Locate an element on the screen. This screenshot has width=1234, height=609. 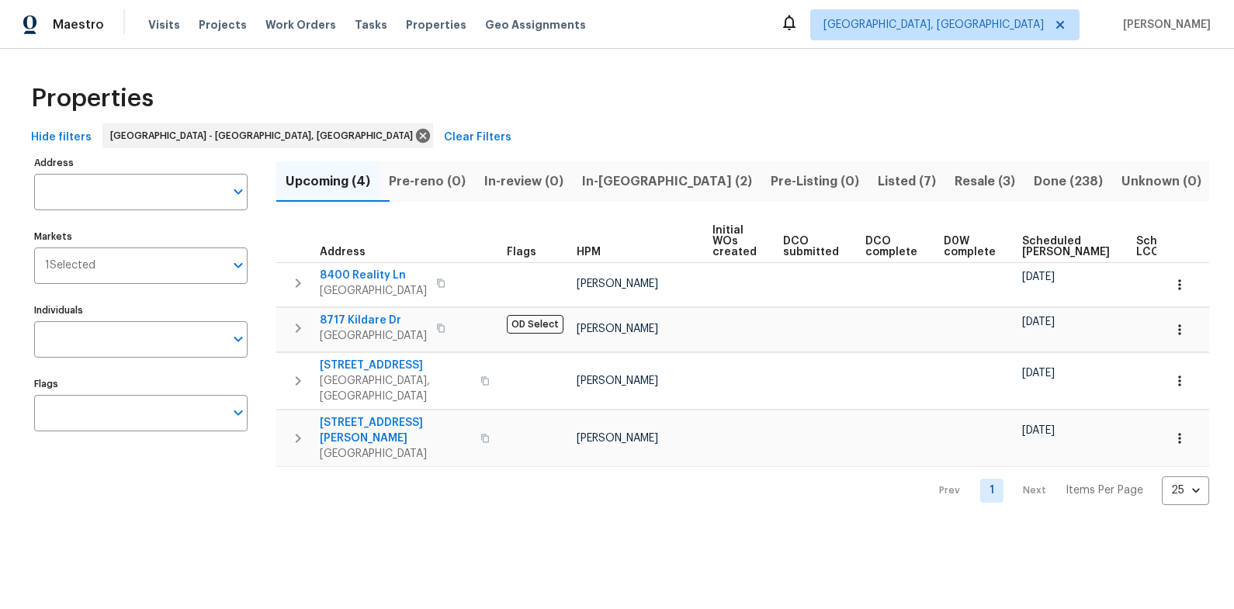
button: Clear Filters is located at coordinates (477, 137).